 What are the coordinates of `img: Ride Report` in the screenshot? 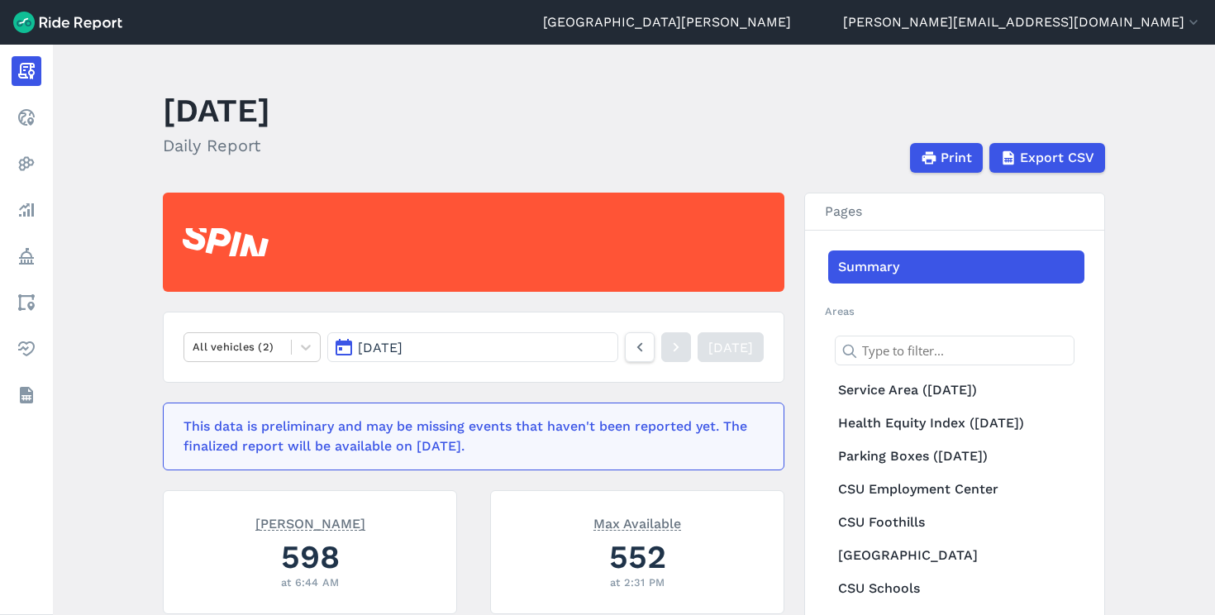 It's located at (68, 22).